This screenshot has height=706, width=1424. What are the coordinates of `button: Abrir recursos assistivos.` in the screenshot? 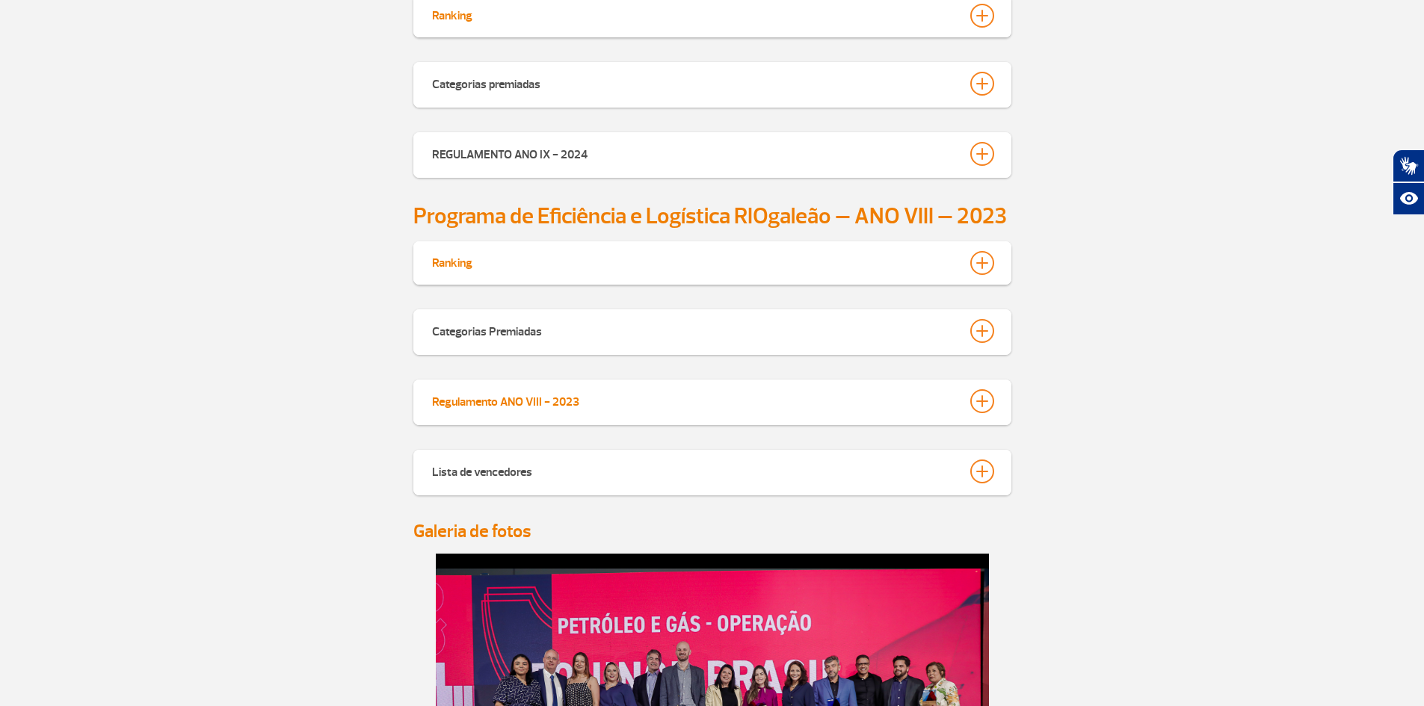 It's located at (1408, 199).